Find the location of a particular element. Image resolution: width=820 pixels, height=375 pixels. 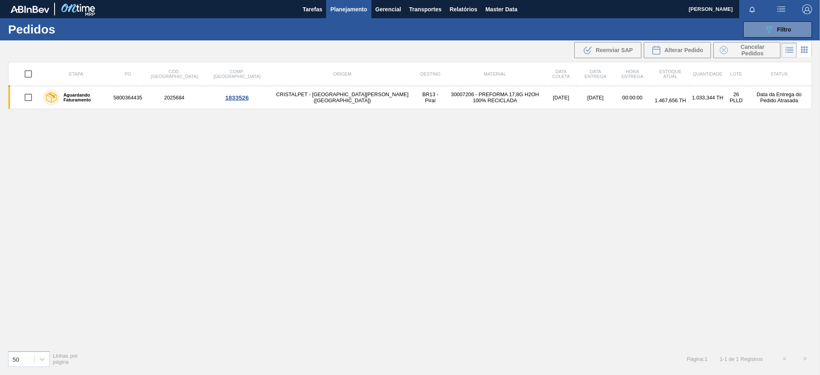

span: Etapa is located at coordinates (76, 74).